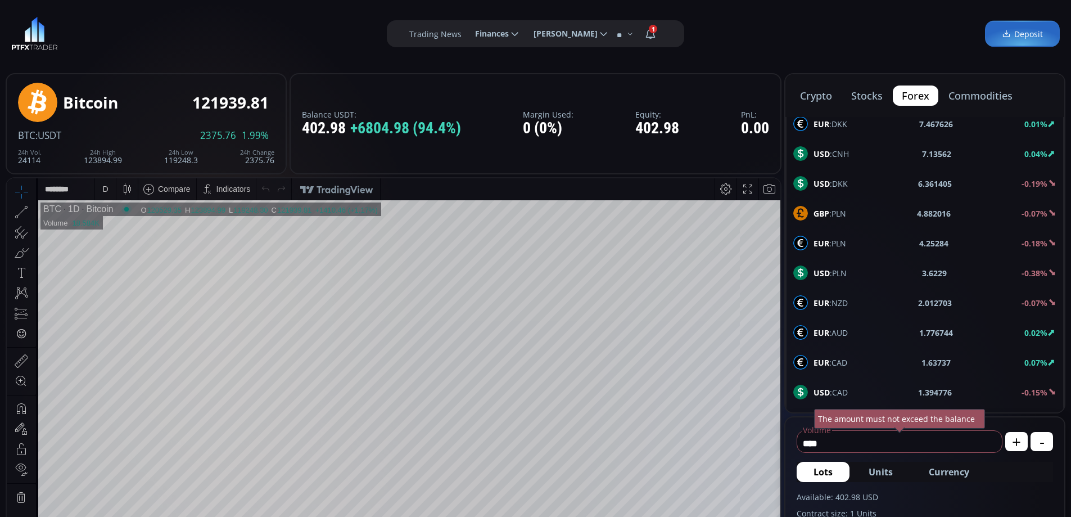 The height and width of the screenshot is (517, 1071). Describe the element at coordinates (1022, 34) in the screenshot. I see `a: Deposit` at that location.